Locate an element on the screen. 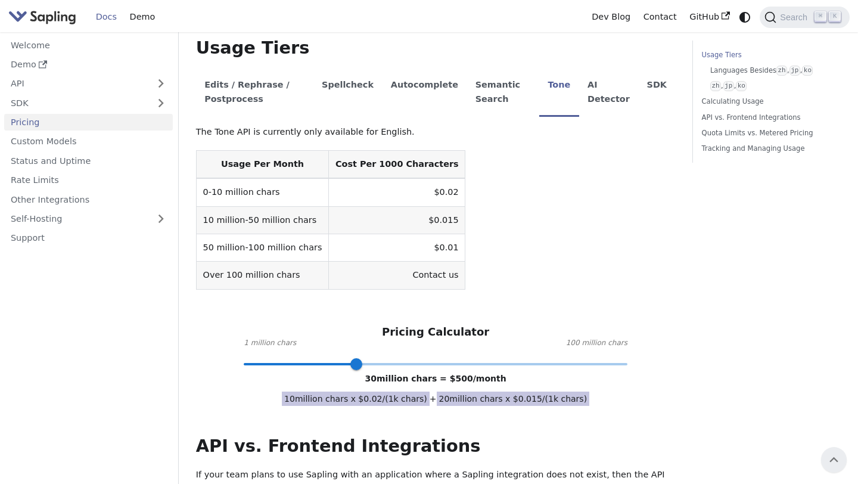 The image size is (858, 484). span: 1 million chars is located at coordinates (270, 343).